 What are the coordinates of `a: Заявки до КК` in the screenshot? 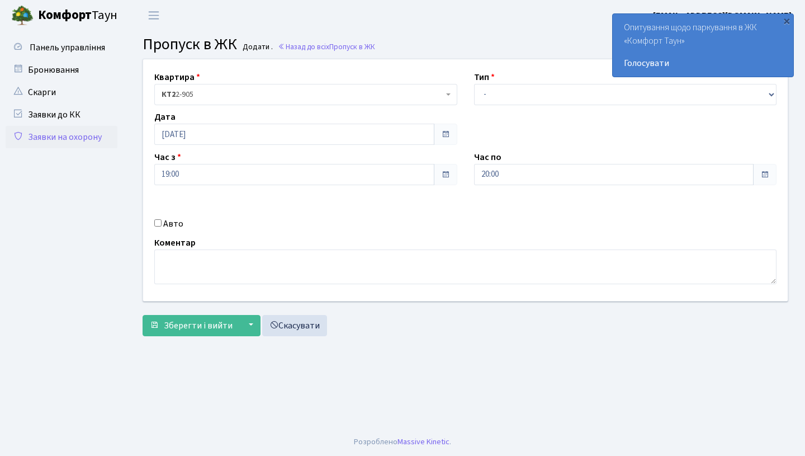 It's located at (61, 115).